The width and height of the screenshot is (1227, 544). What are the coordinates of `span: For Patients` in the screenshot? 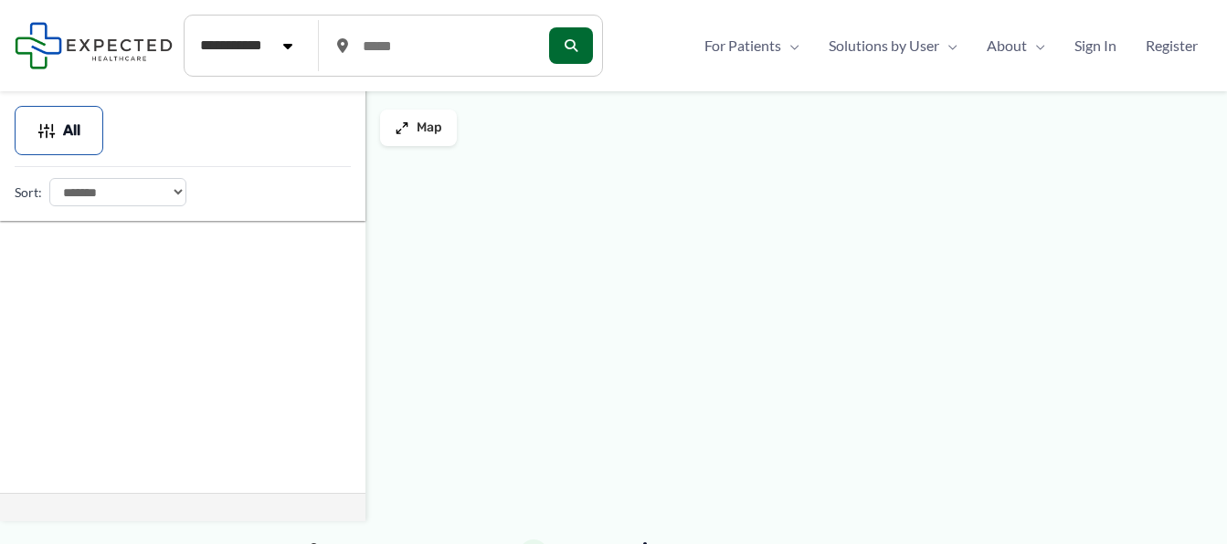 It's located at (743, 46).